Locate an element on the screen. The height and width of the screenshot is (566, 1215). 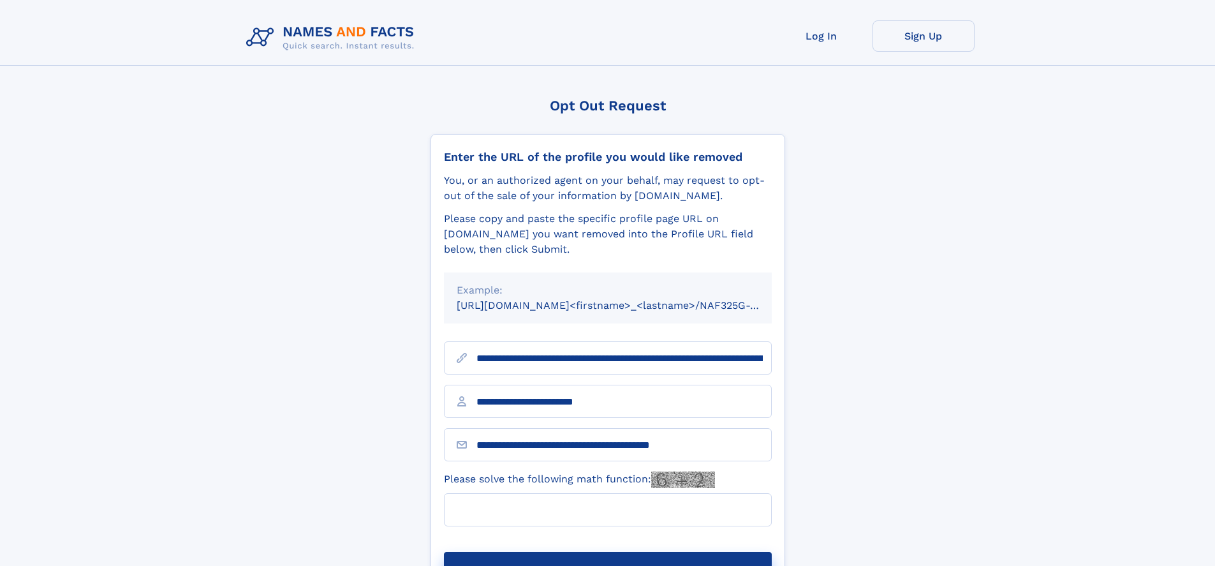
a: Log In is located at coordinates (821, 36).